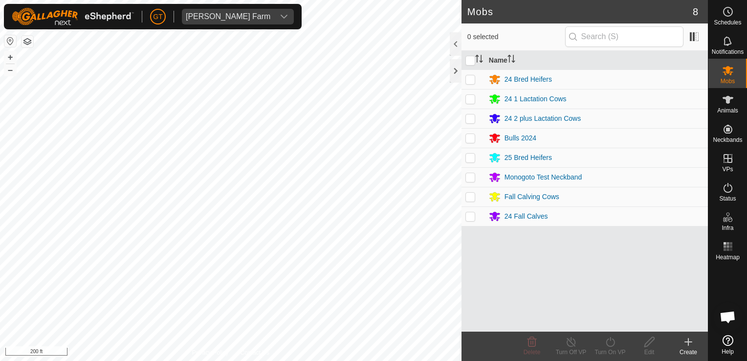 The height and width of the screenshot is (361, 747). I want to click on div: 24 Fall Calves, so click(526, 216).